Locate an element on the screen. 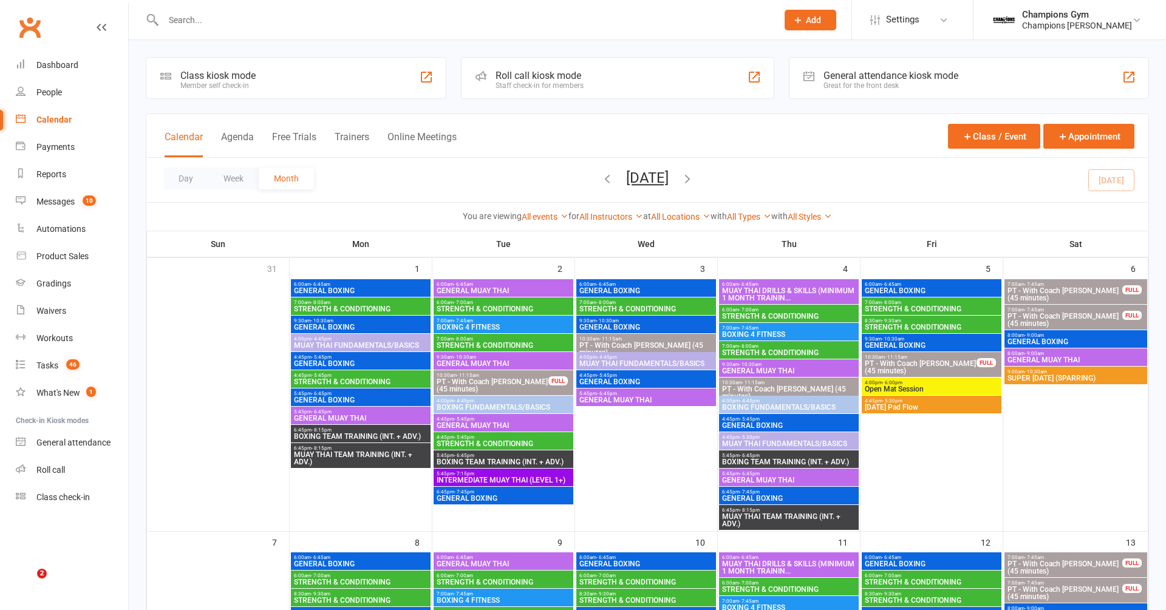 This screenshot has width=1166, height=610. div: Payments is located at coordinates (55, 147).